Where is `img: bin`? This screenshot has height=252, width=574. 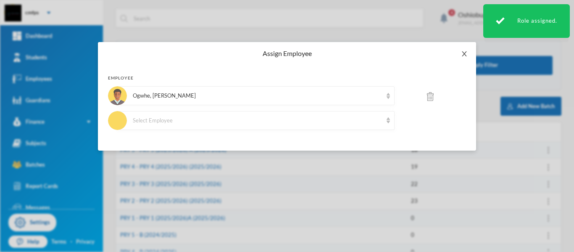
img: bin is located at coordinates (431, 96).